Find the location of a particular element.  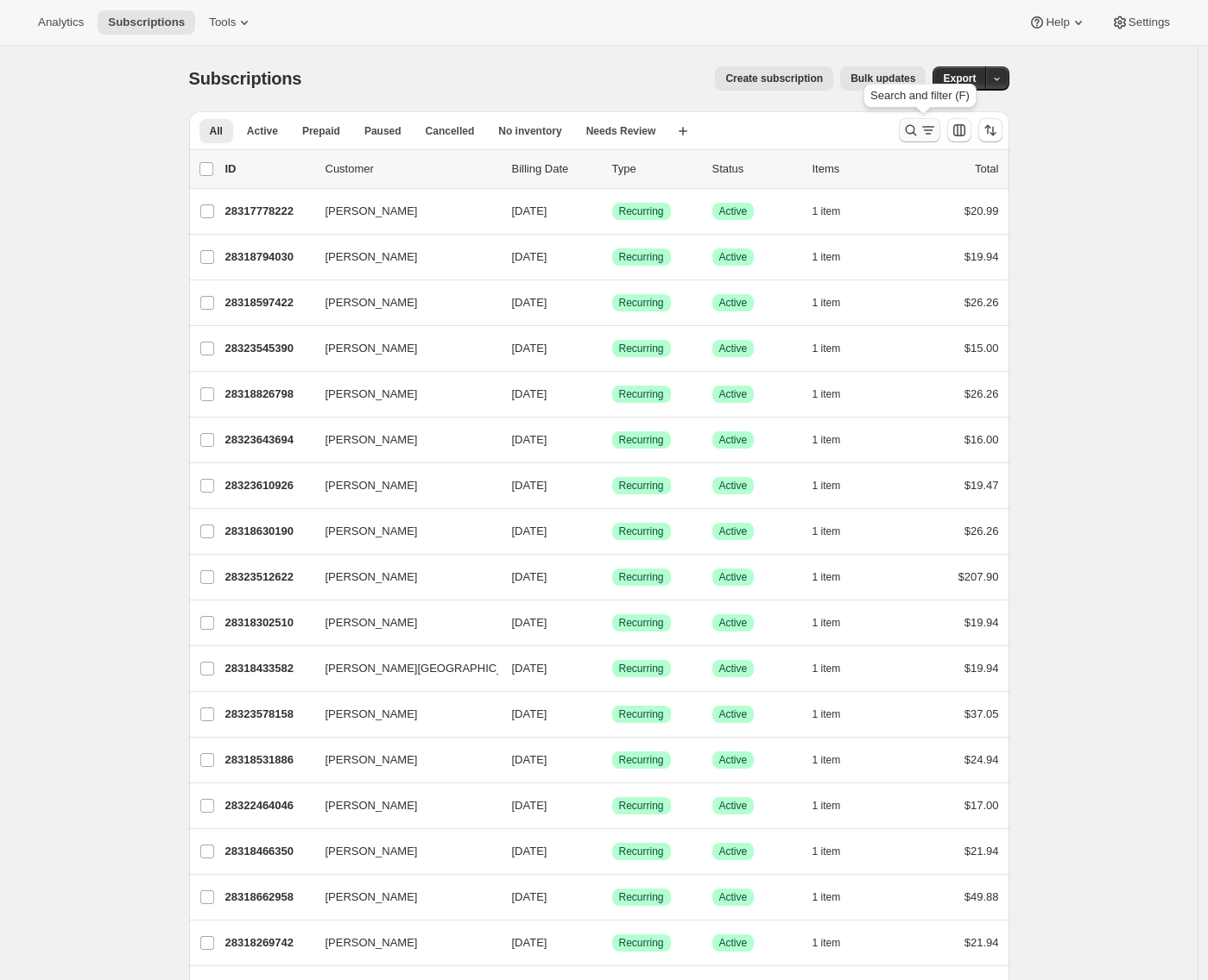

p: 28323578158 is located at coordinates (269, 714).